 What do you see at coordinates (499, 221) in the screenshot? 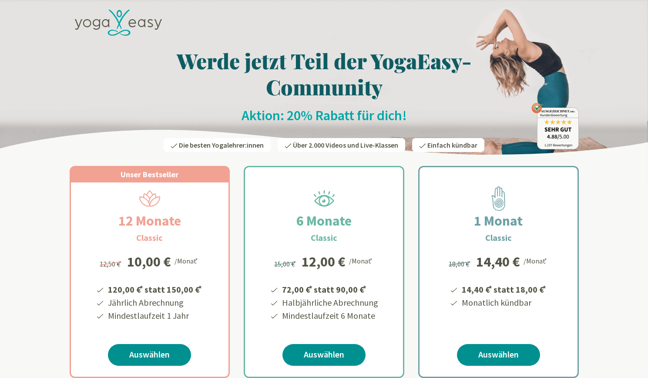
I see `h2: 1 Monat` at bounding box center [499, 221].